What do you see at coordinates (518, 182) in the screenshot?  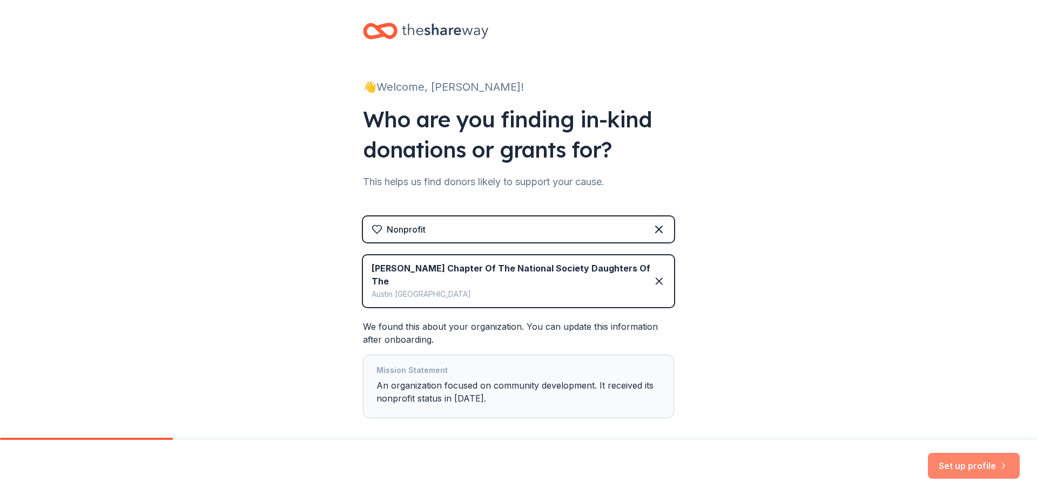 I see `div: This helps us find donors likely to support your cause.` at bounding box center [518, 182].